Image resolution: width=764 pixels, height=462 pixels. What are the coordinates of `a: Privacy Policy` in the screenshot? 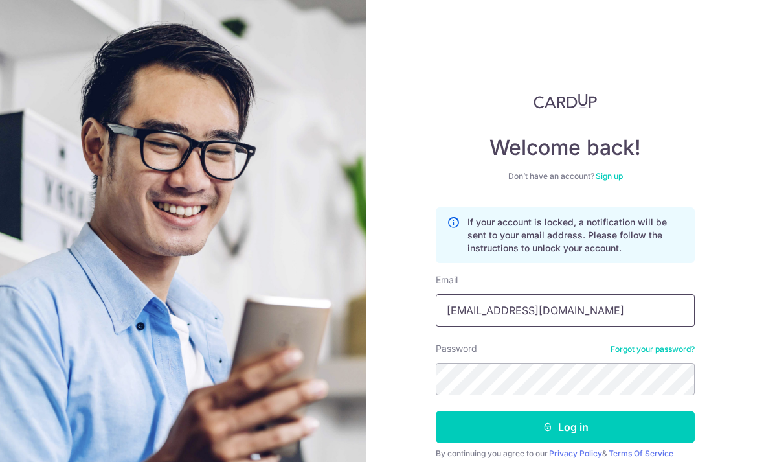 It's located at (576, 453).